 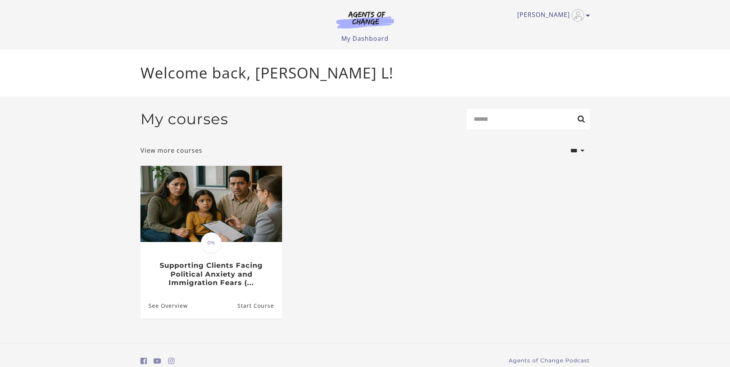 I want to click on span: 0%, so click(x=211, y=243).